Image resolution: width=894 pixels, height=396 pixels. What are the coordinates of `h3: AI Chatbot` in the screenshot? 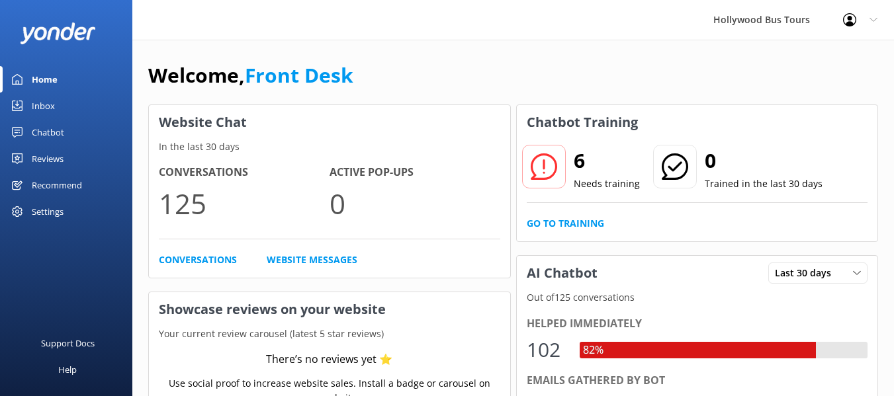 It's located at (562, 273).